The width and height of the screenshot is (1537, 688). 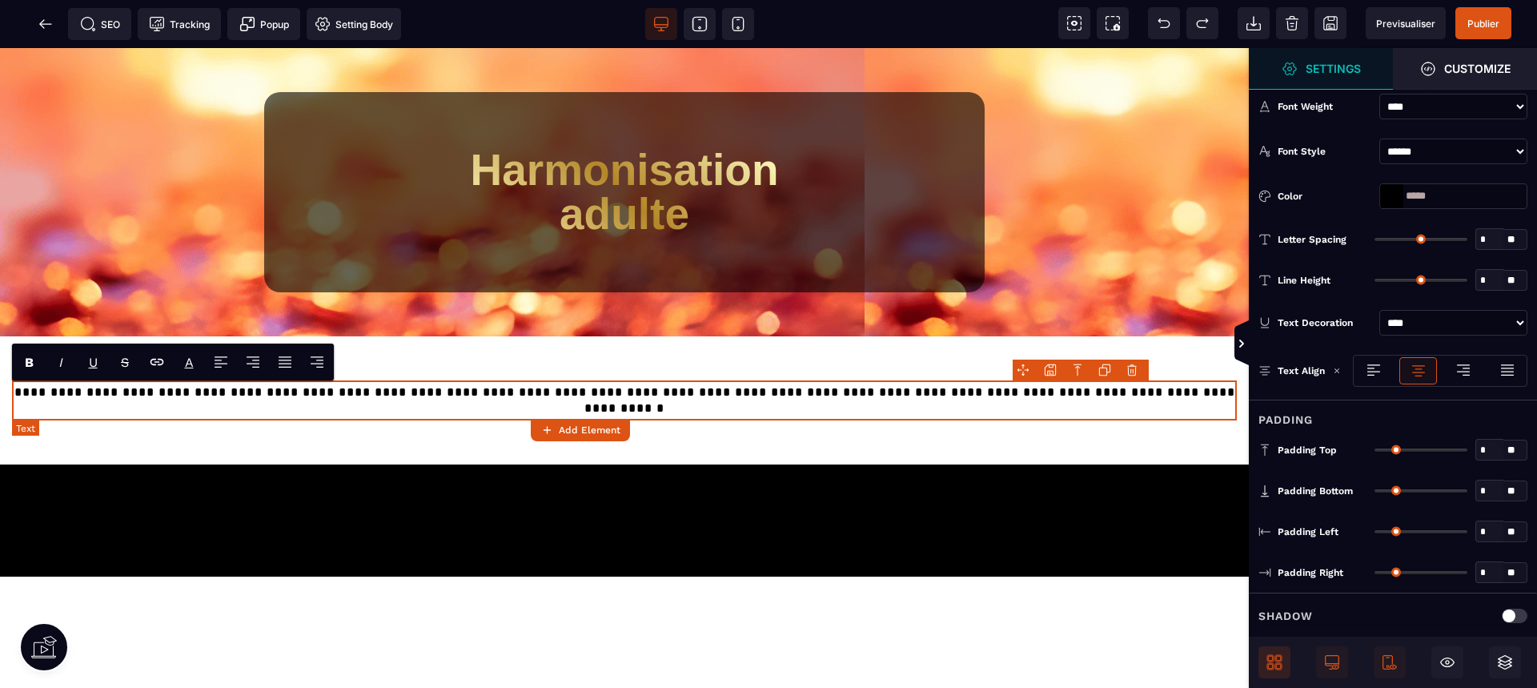 What do you see at coordinates (253, 362) in the screenshot?
I see `span: Align Center` at bounding box center [253, 362].